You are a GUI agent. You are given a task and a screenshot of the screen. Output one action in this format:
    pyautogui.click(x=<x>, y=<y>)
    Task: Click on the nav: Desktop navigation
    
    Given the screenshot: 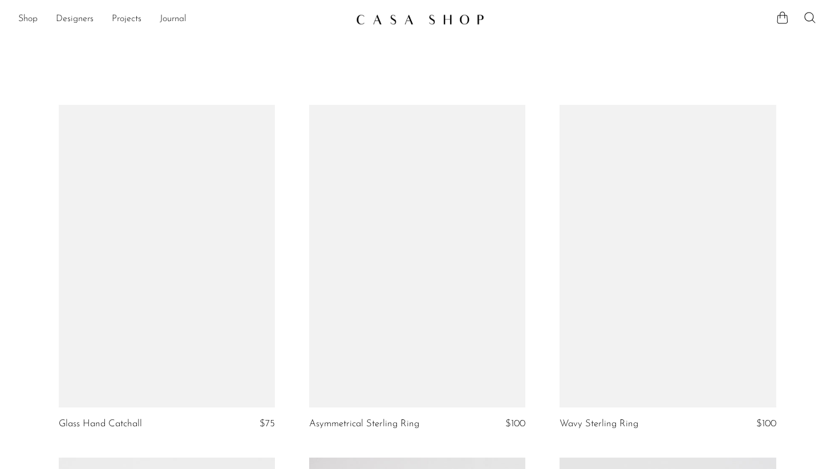 What is the action you would take?
    pyautogui.click(x=183, y=19)
    